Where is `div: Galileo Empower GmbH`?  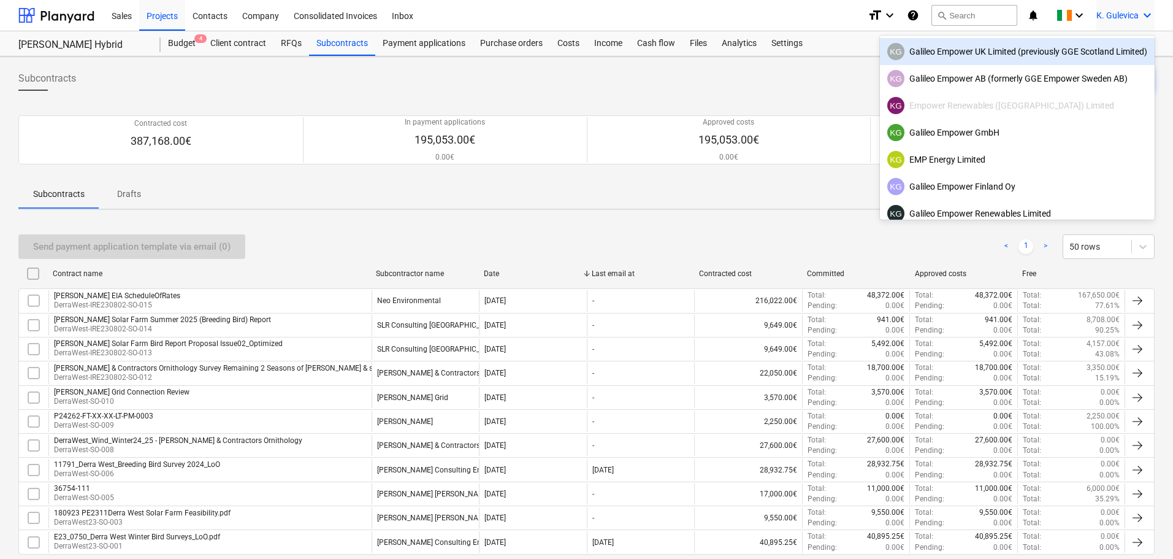
div: Galileo Empower GmbH is located at coordinates (1018, 132).